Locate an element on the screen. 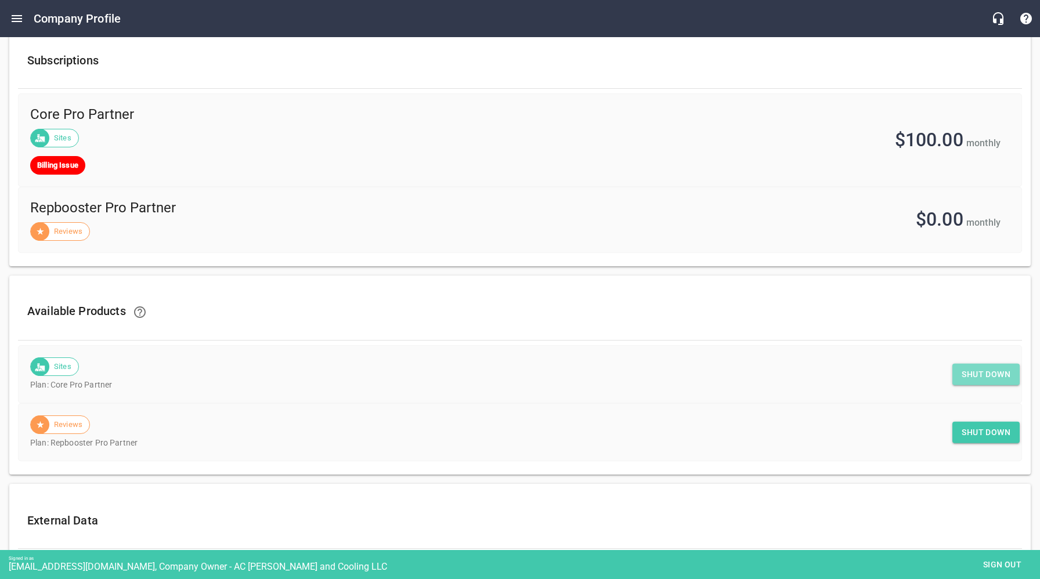 The height and width of the screenshot is (579, 1040). h6: External Data is located at coordinates (520, 520).